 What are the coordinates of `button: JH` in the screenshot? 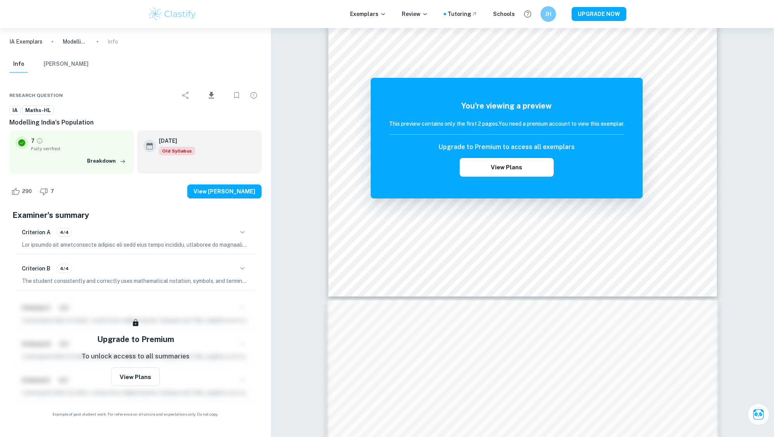 It's located at (549, 14).